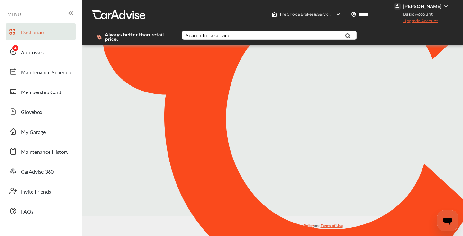 The width and height of the screenshot is (463, 236). What do you see at coordinates (40, 131) in the screenshot?
I see `a: My Garage` at bounding box center [40, 131].